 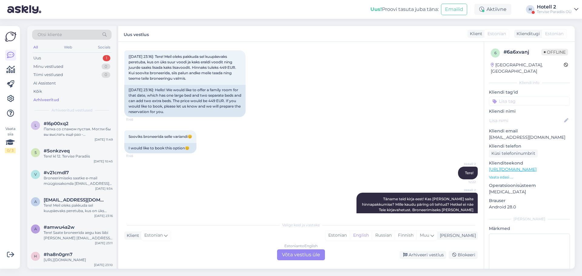 What do you see at coordinates (75, 200) in the screenshot?
I see `span: airi.animagi@gmail.com` at bounding box center [75, 200].